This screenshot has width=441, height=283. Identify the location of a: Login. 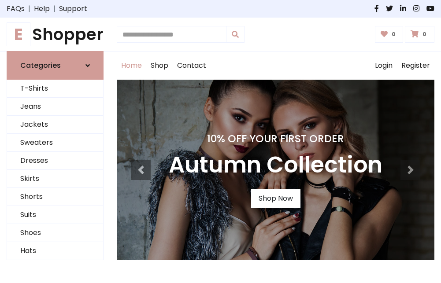
(383, 66).